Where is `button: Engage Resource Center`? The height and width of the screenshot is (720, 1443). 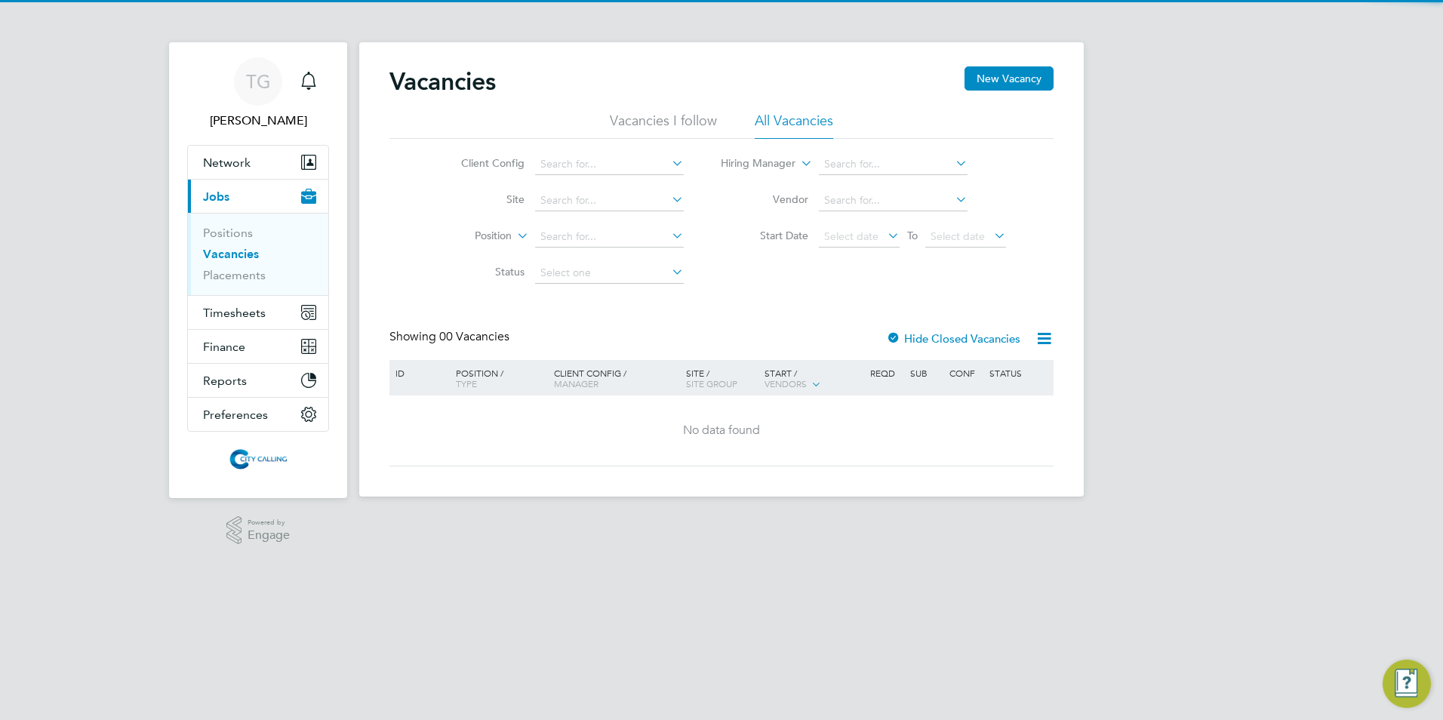
button: Engage Resource Center is located at coordinates (1407, 684).